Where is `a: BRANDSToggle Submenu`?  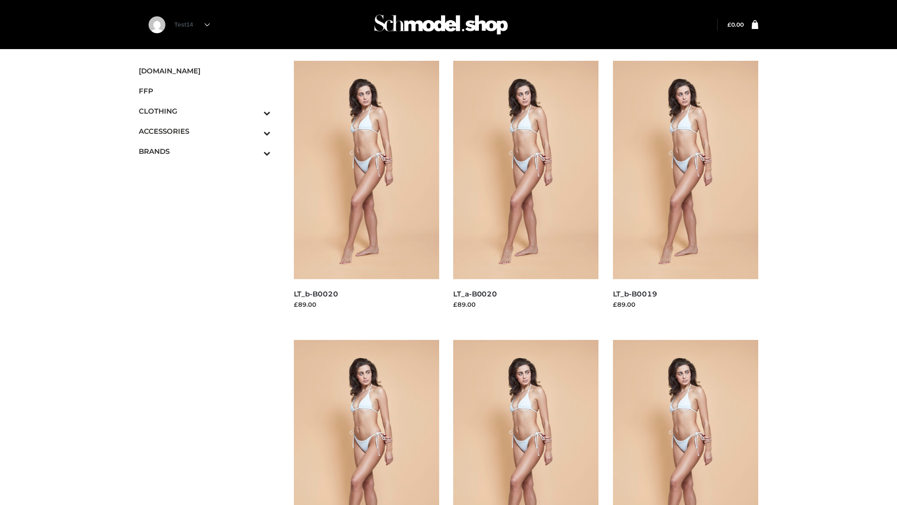
a: BRANDSToggle Submenu is located at coordinates (205, 151).